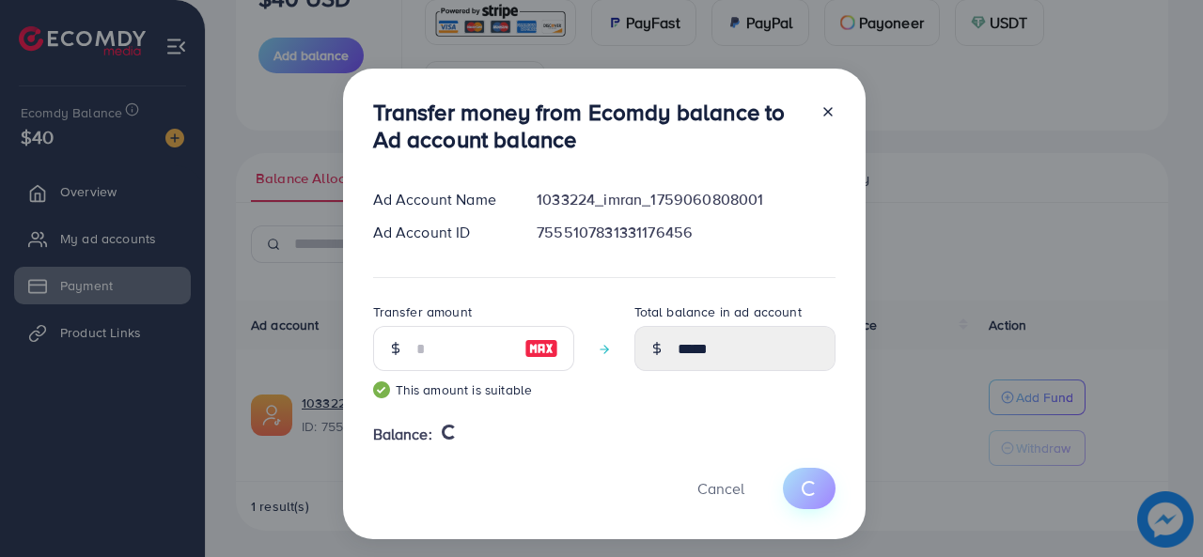 This screenshot has width=1203, height=557. I want to click on label: Transfer amount, so click(422, 312).